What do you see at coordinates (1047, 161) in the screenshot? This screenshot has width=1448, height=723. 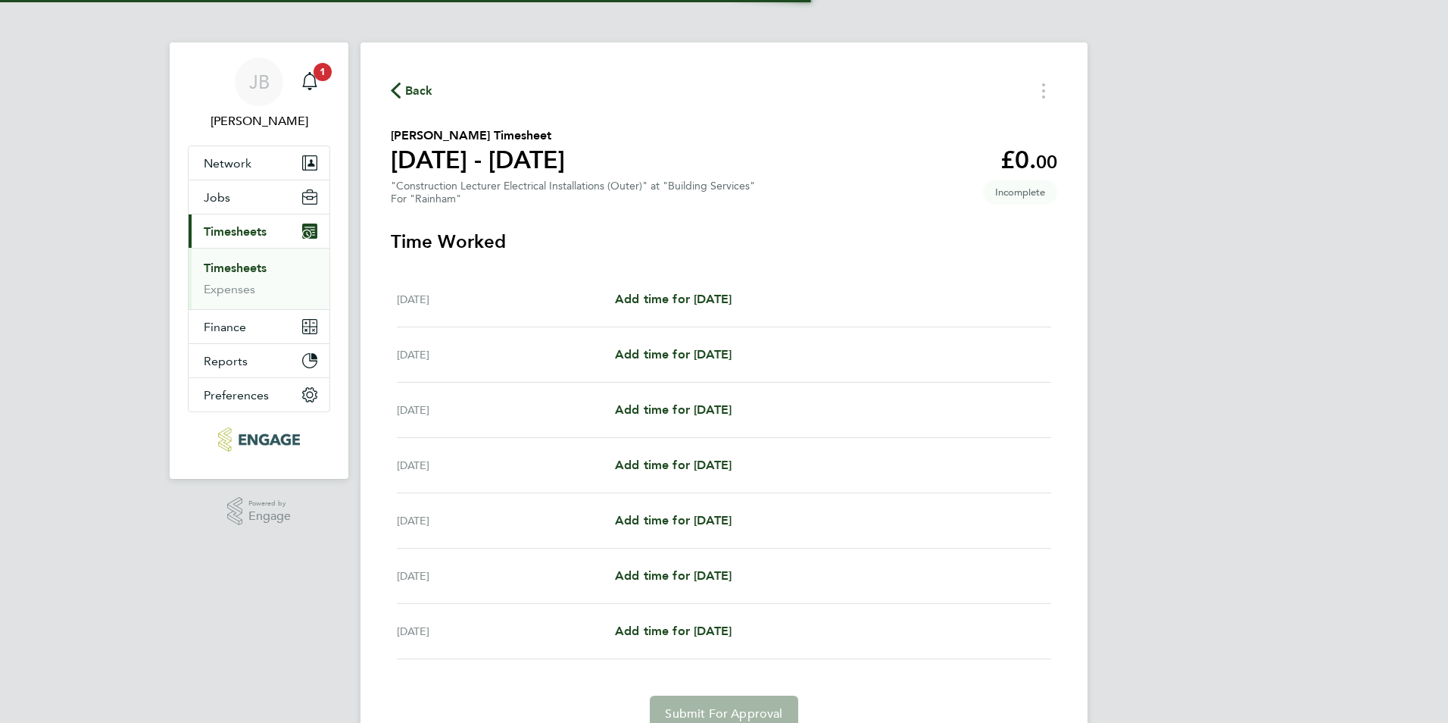 I see `span: 00` at bounding box center [1047, 161].